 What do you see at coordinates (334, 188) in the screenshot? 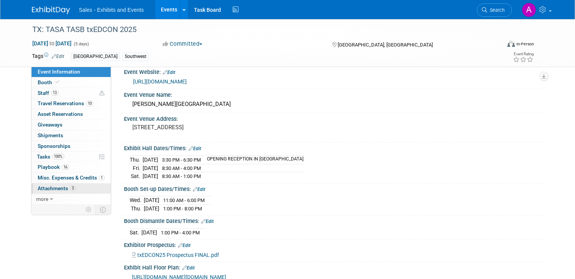
I see `div: Booth Set-up Dates/Times:` at bounding box center [334, 188].